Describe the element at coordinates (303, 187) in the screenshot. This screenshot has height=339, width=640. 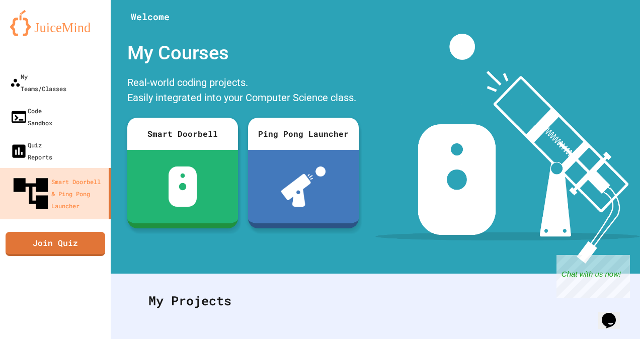
I see `img: ppl-with-ball.png` at that location.